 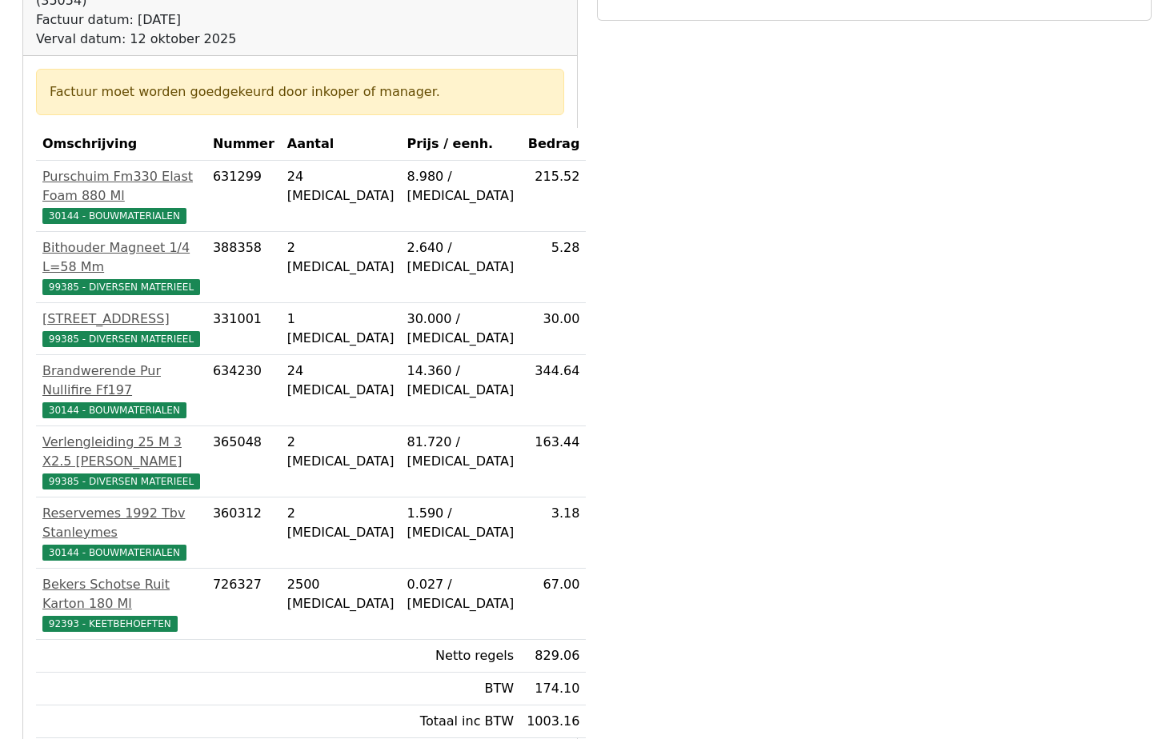 What do you see at coordinates (553, 144) in the screenshot?
I see `th: Bedrag` at bounding box center [553, 144].